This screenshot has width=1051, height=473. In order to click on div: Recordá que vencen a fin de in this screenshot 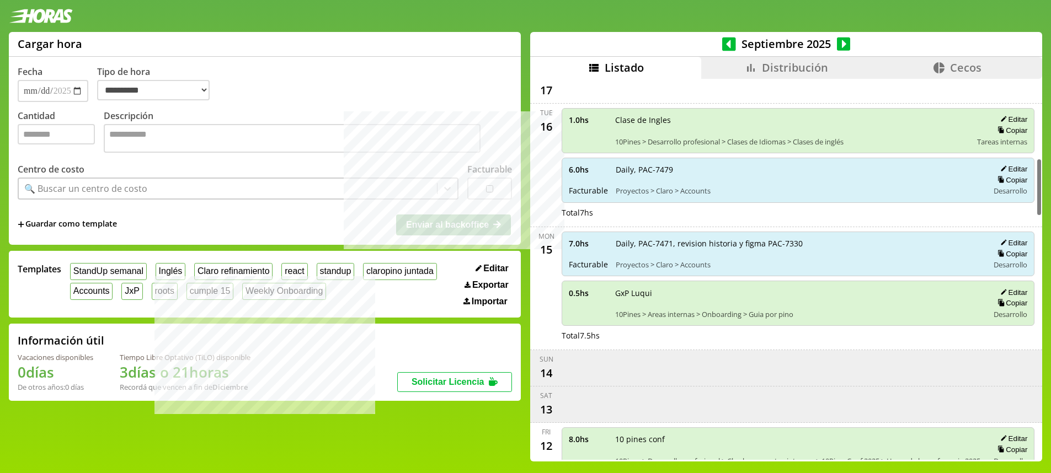, I will do `click(185, 387)`.